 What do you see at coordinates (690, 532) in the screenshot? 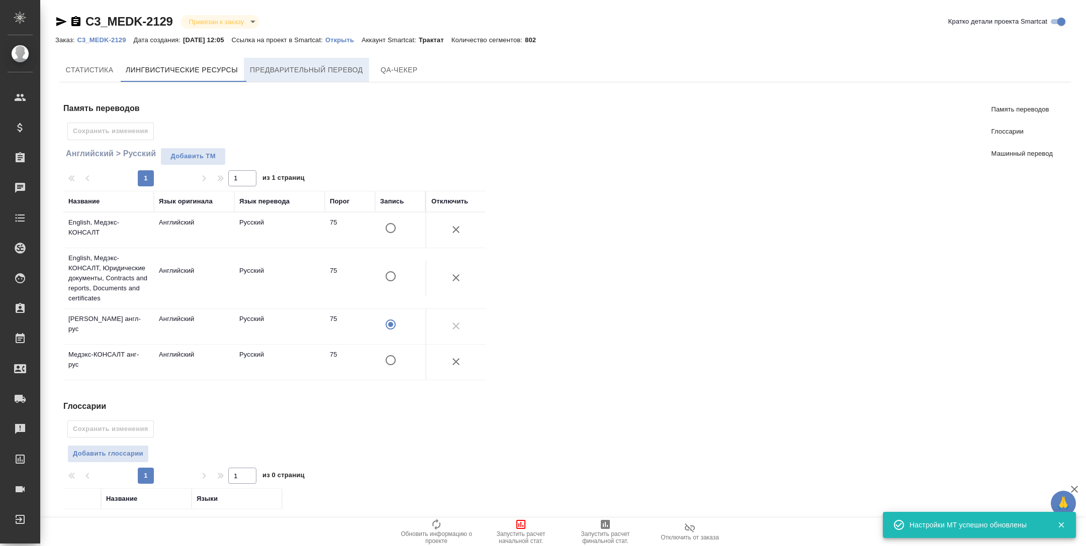
I see `button: Отключить от заказа` at bounding box center [690, 532].